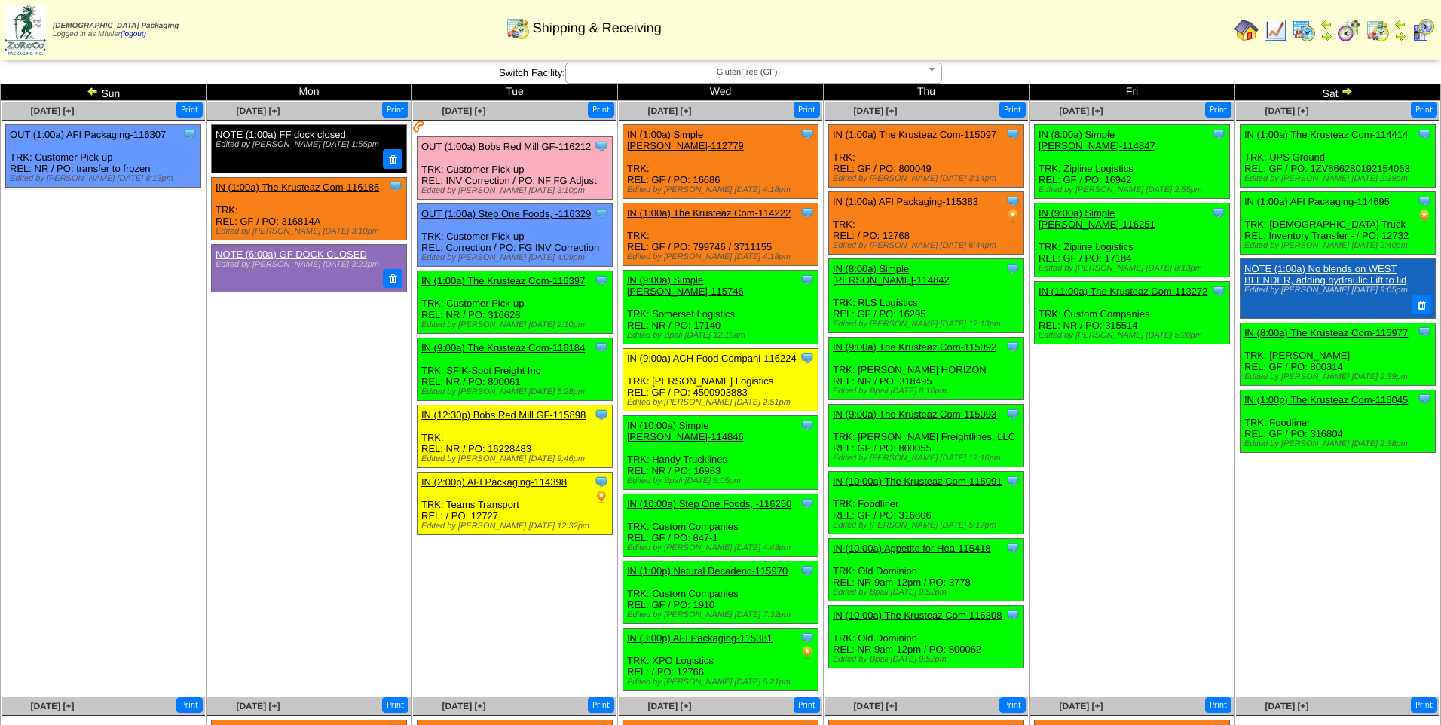  What do you see at coordinates (1337, 93) in the screenshot?
I see `td: Sat` at bounding box center [1337, 93].